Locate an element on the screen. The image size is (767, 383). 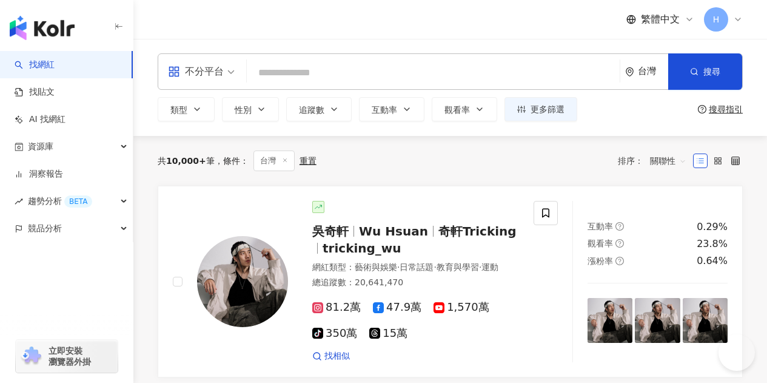
button: 觀看率 is located at coordinates (465, 109).